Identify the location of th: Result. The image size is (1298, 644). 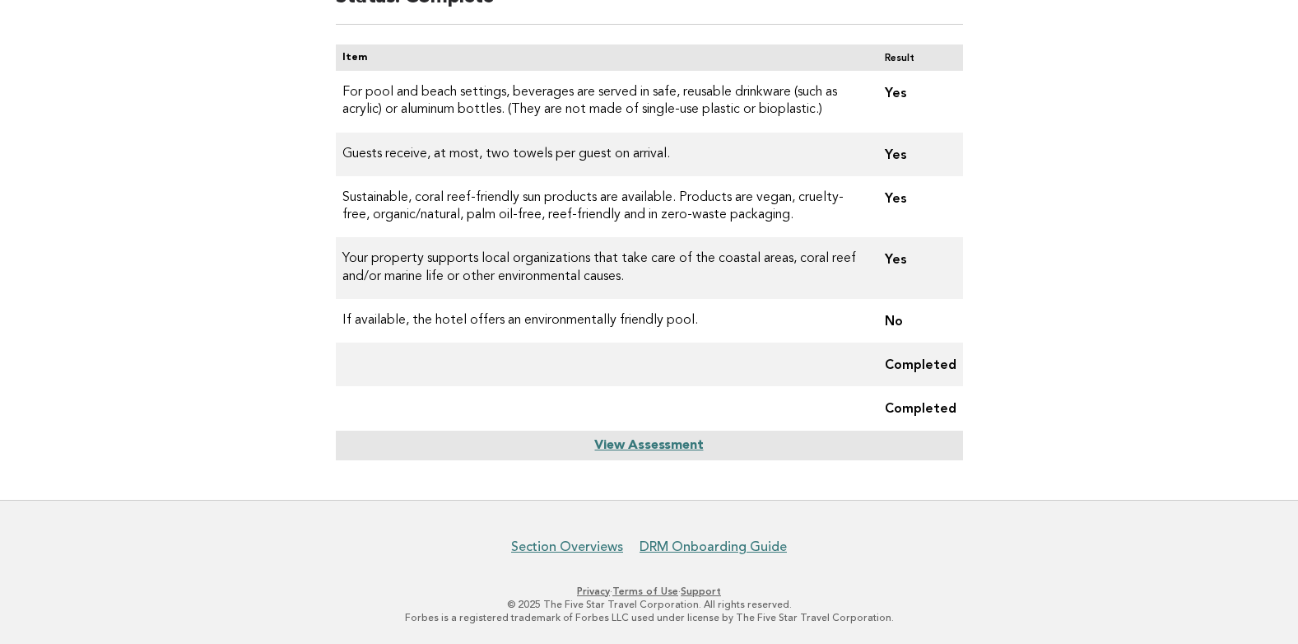
(917, 58).